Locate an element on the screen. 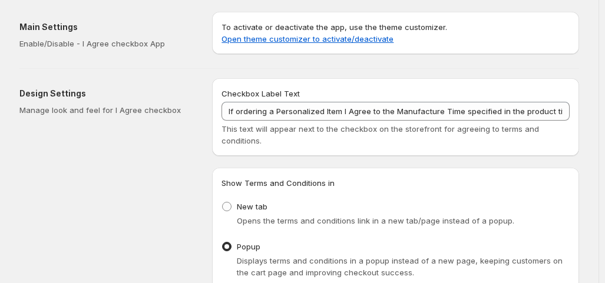 The height and width of the screenshot is (283, 605). p: To activate or deactivate the app, use the theme customizer. is located at coordinates (395, 33).